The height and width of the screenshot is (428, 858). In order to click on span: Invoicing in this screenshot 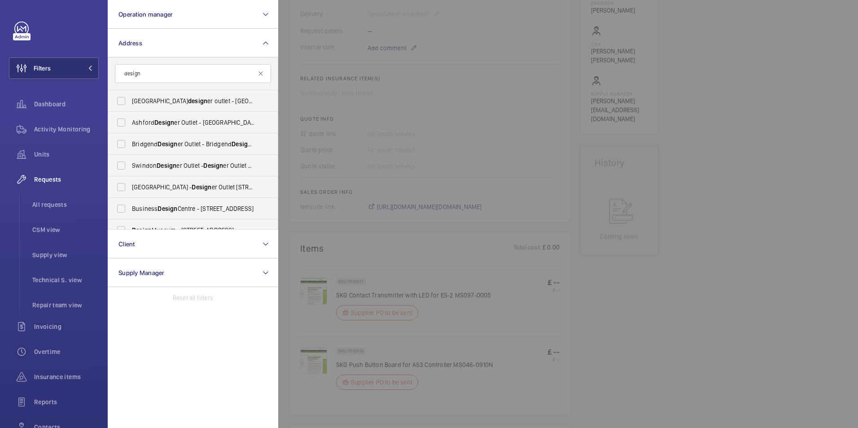, I will do `click(66, 327)`.